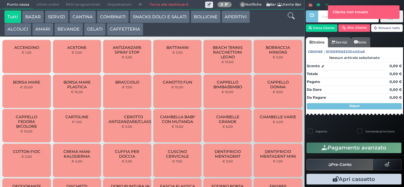 The height and width of the screenshot is (187, 404). Describe the element at coordinates (95, 29) in the screenshot. I see `button: GELATI` at that location.